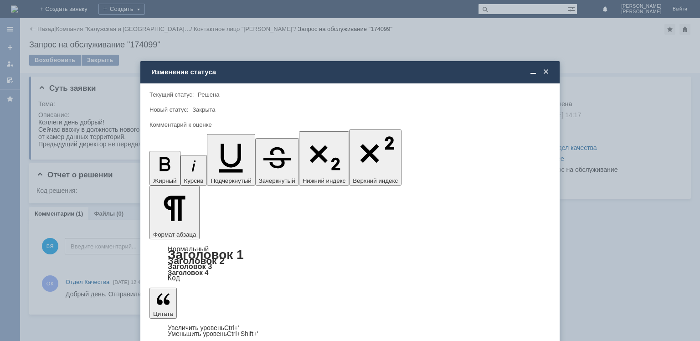  Describe the element at coordinates (375, 157) in the screenshot. I see `button: Верхний индекс` at that location.